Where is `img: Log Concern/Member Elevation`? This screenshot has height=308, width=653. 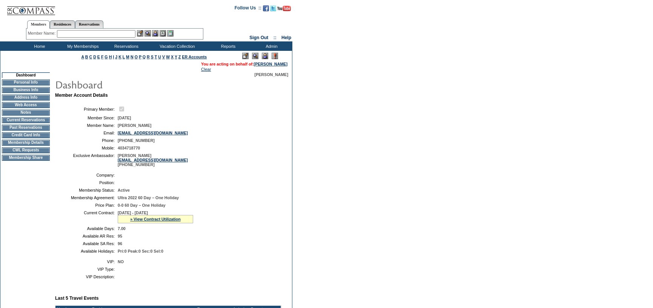 img: Log Concern/Member Elevation is located at coordinates (275, 56).